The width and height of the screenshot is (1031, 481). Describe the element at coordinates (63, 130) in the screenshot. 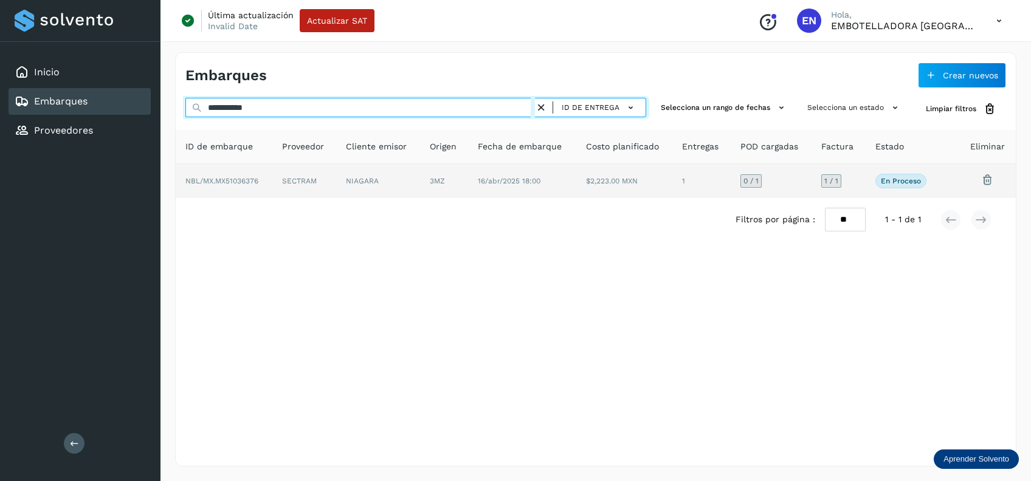

I see `a: Proveedores` at that location.